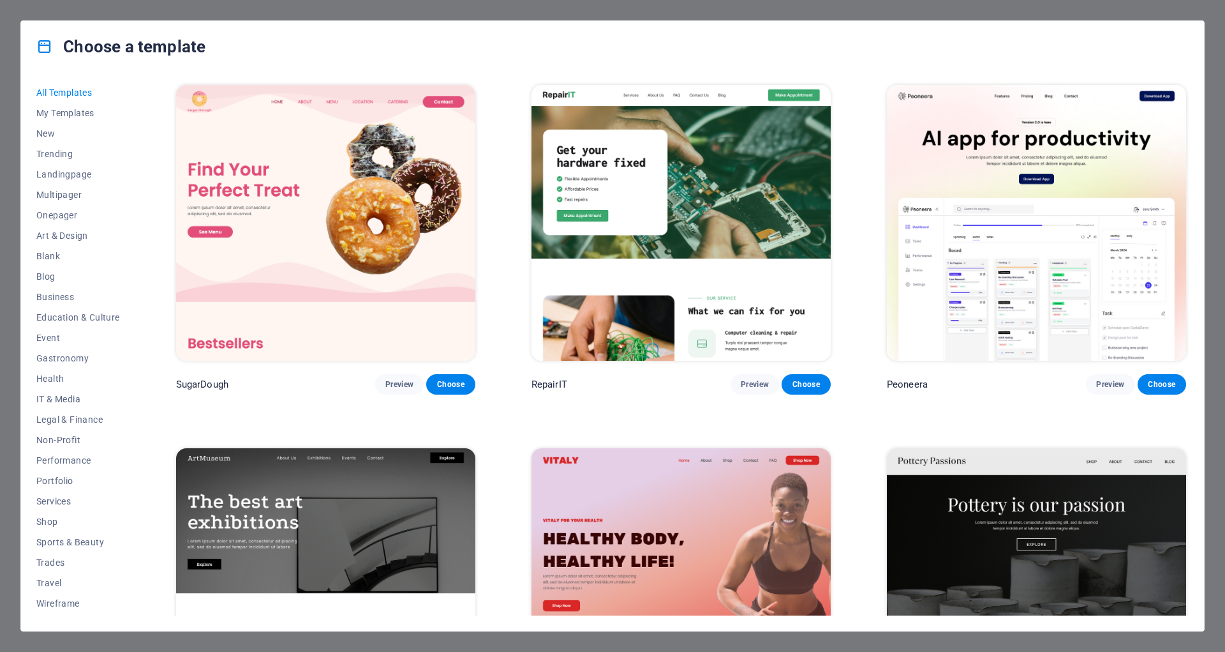 The image size is (1225, 652). I want to click on button: Travel, so click(78, 583).